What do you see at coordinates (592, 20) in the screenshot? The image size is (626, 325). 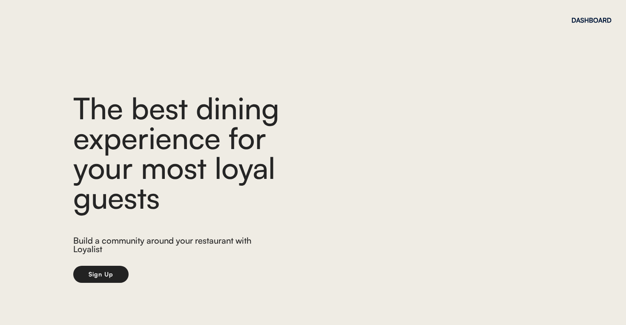 I see `div: DASHBOARD` at bounding box center [592, 20].